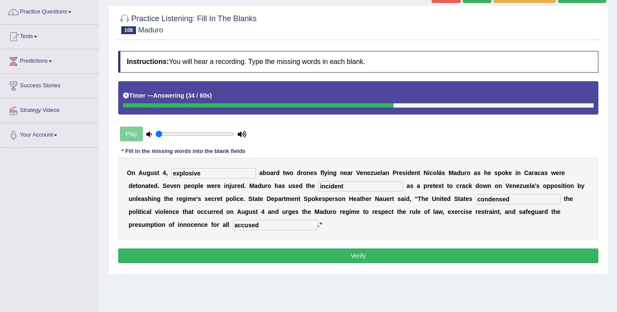 The image size is (617, 312). What do you see at coordinates (187, 23) in the screenshot?
I see `h2: Practice Listening: Fill In The Blanks` at bounding box center [187, 23].